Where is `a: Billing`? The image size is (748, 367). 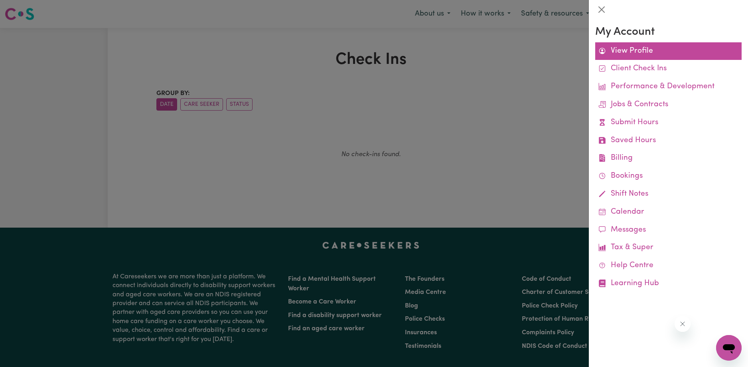
a: Billing is located at coordinates (669, 158).